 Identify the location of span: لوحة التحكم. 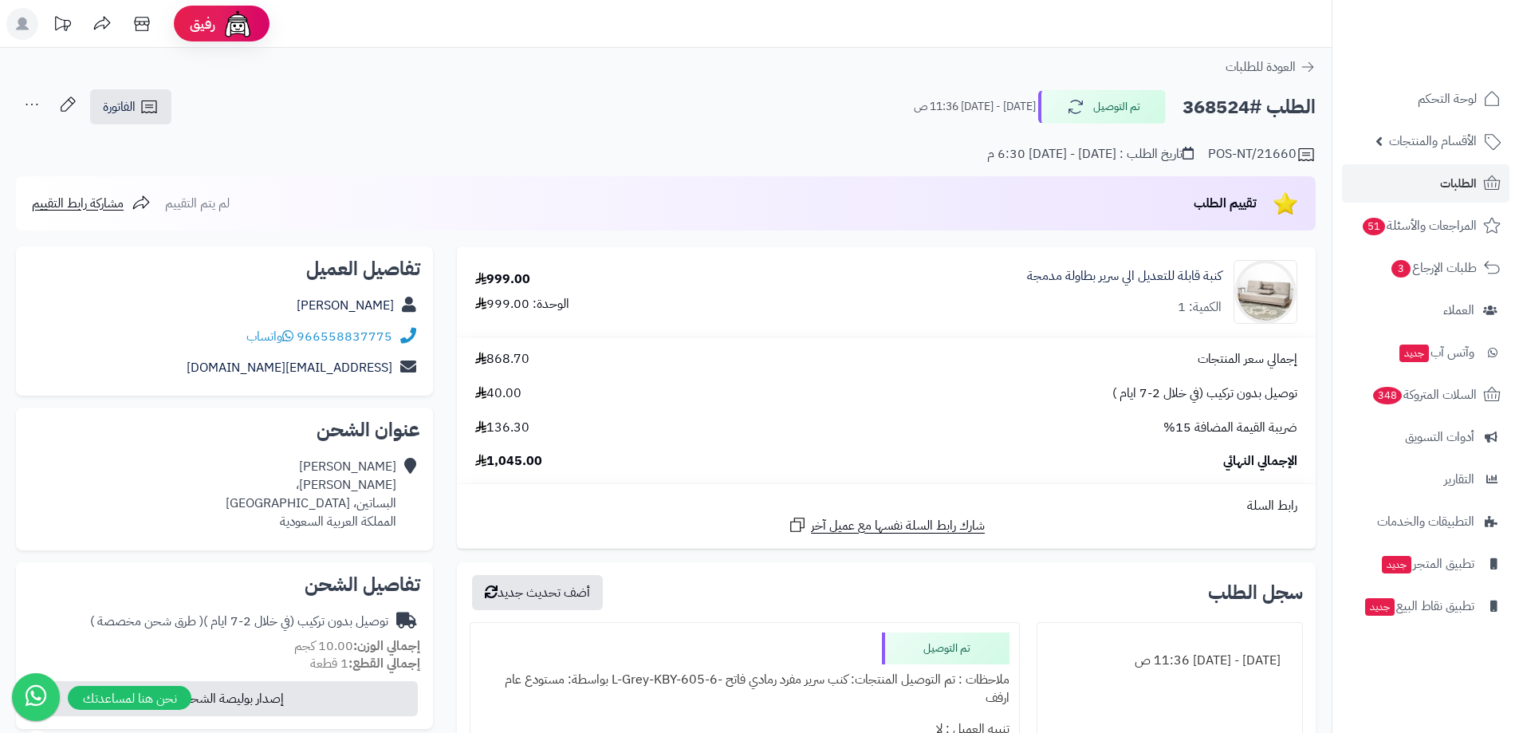
(1447, 99).